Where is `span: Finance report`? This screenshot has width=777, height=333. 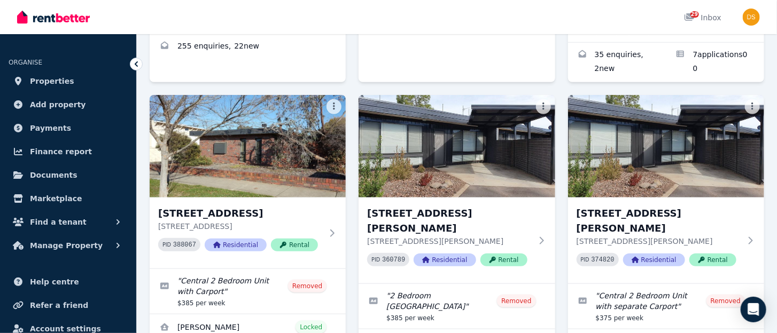
span: Finance report is located at coordinates (61, 152).